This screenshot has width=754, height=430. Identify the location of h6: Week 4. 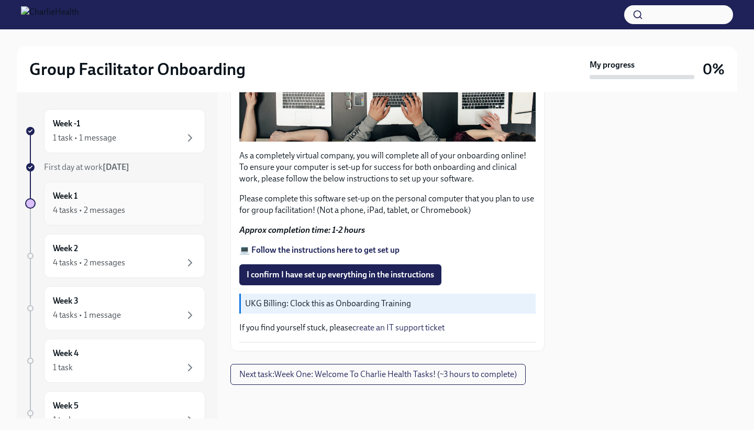
(65, 353).